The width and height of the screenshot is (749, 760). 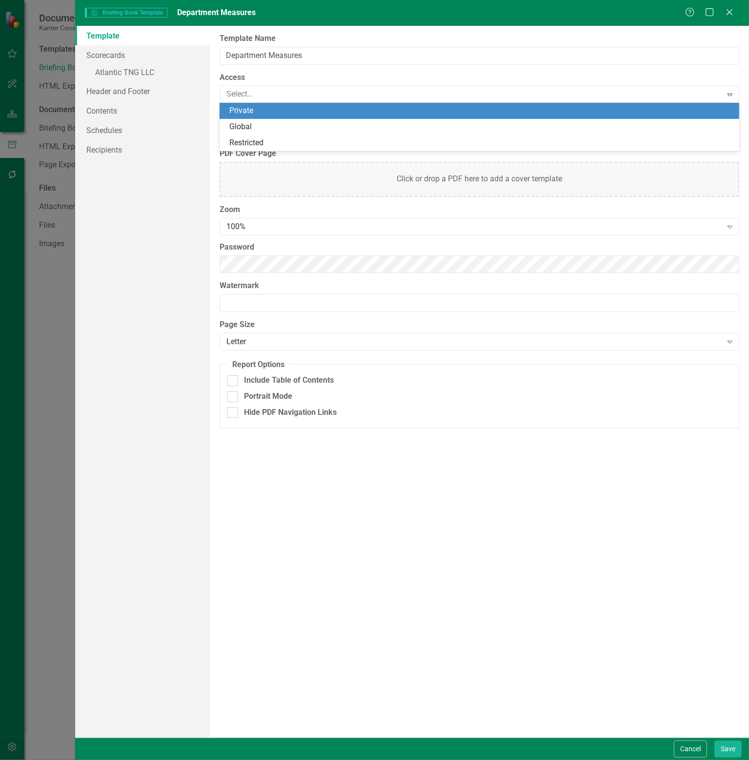 I want to click on a: Contents, so click(x=142, y=111).